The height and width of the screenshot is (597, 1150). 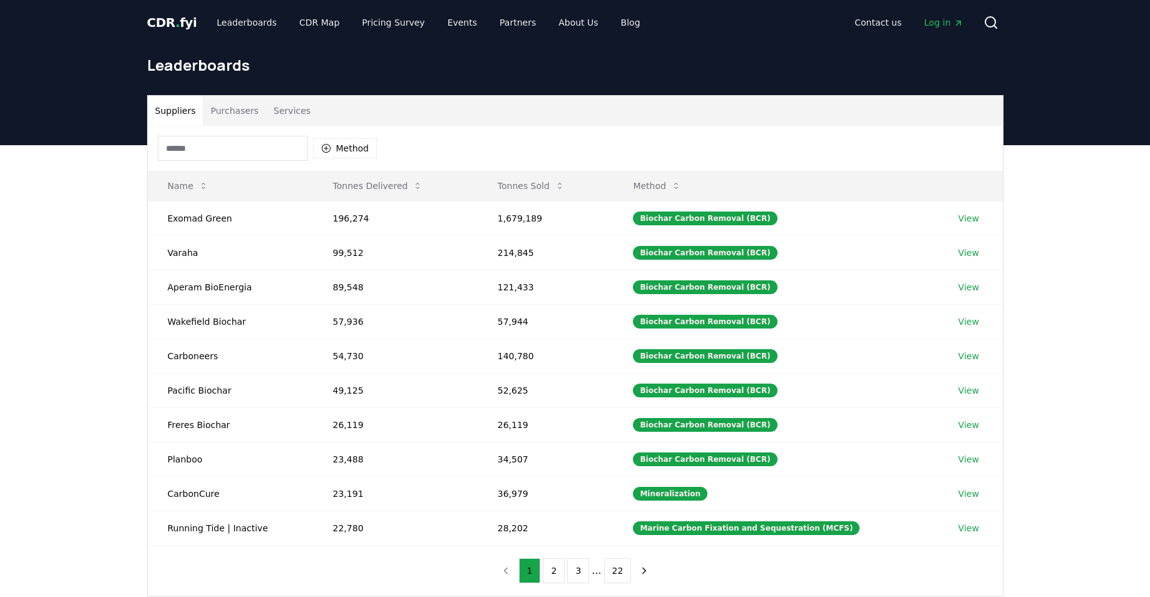 I want to click on a: CDR Map, so click(x=319, y=23).